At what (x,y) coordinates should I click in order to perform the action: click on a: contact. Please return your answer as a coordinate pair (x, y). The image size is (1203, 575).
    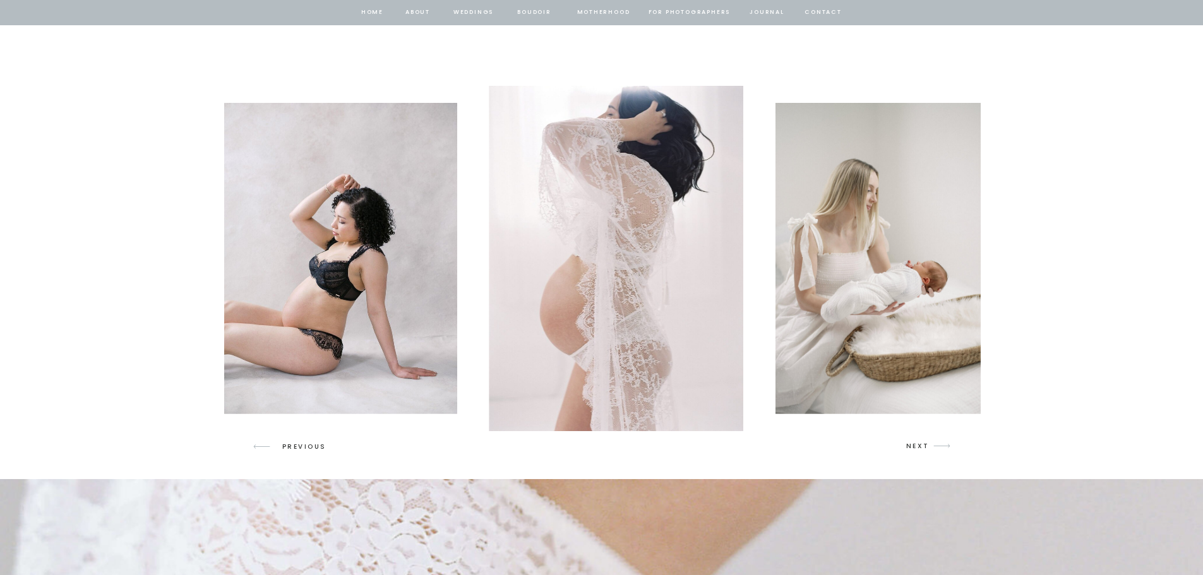
    Looking at the image, I should click on (823, 13).